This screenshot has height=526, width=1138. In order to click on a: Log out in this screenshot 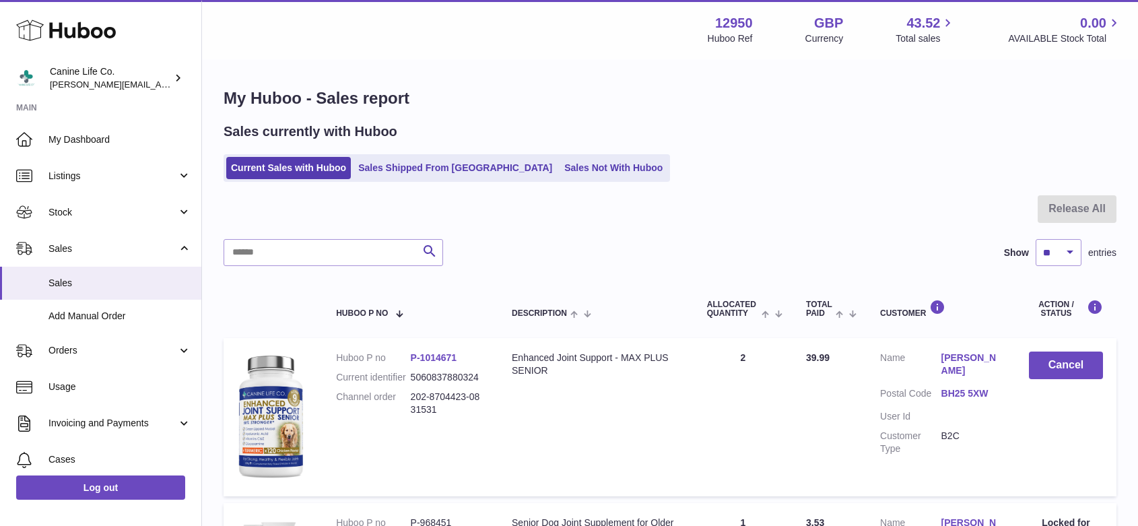, I will do `click(100, 488)`.